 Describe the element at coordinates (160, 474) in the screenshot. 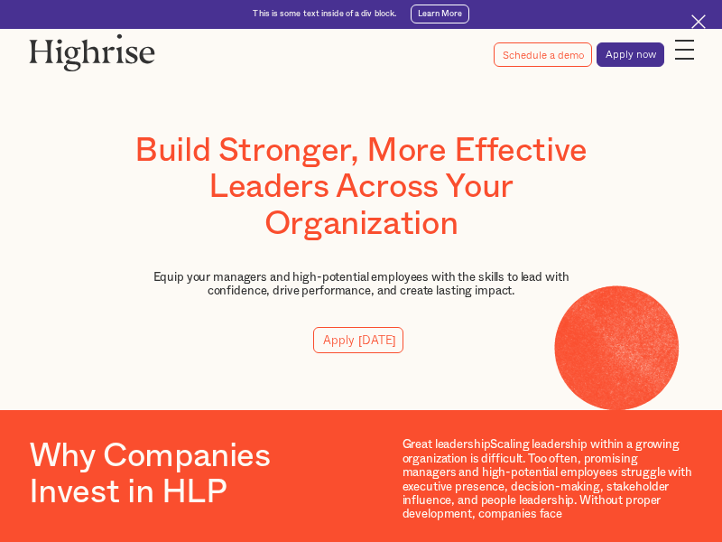

I see `h1: Why Companies Invest in HLP` at that location.